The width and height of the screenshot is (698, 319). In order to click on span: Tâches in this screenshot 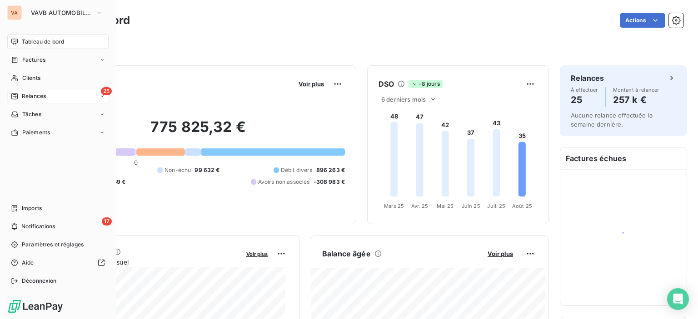, I will do `click(32, 114)`.